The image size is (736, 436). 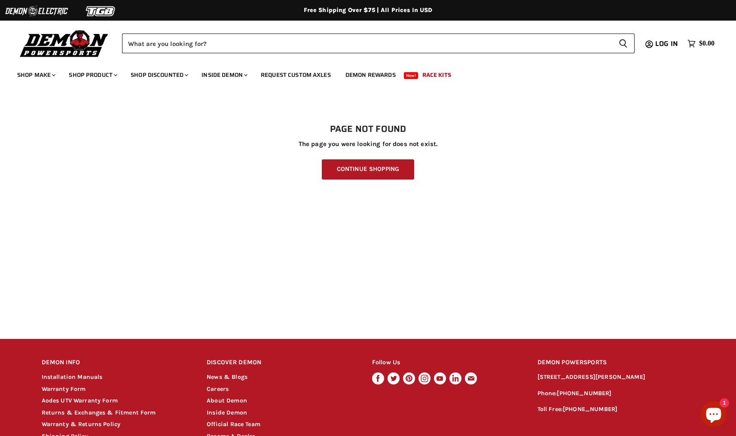 What do you see at coordinates (295, 75) in the screenshot?
I see `a: Request Custom Axles` at bounding box center [295, 75].